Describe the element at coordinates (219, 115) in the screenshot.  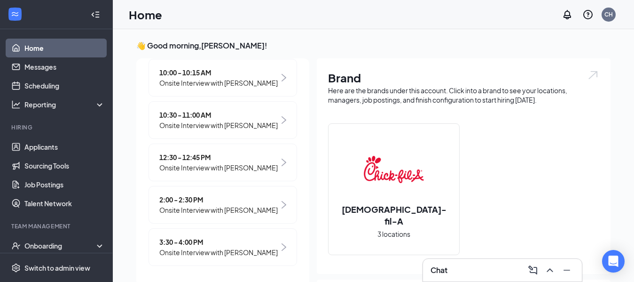
I see `span: 10:30 - 11:00 AM` at that location.